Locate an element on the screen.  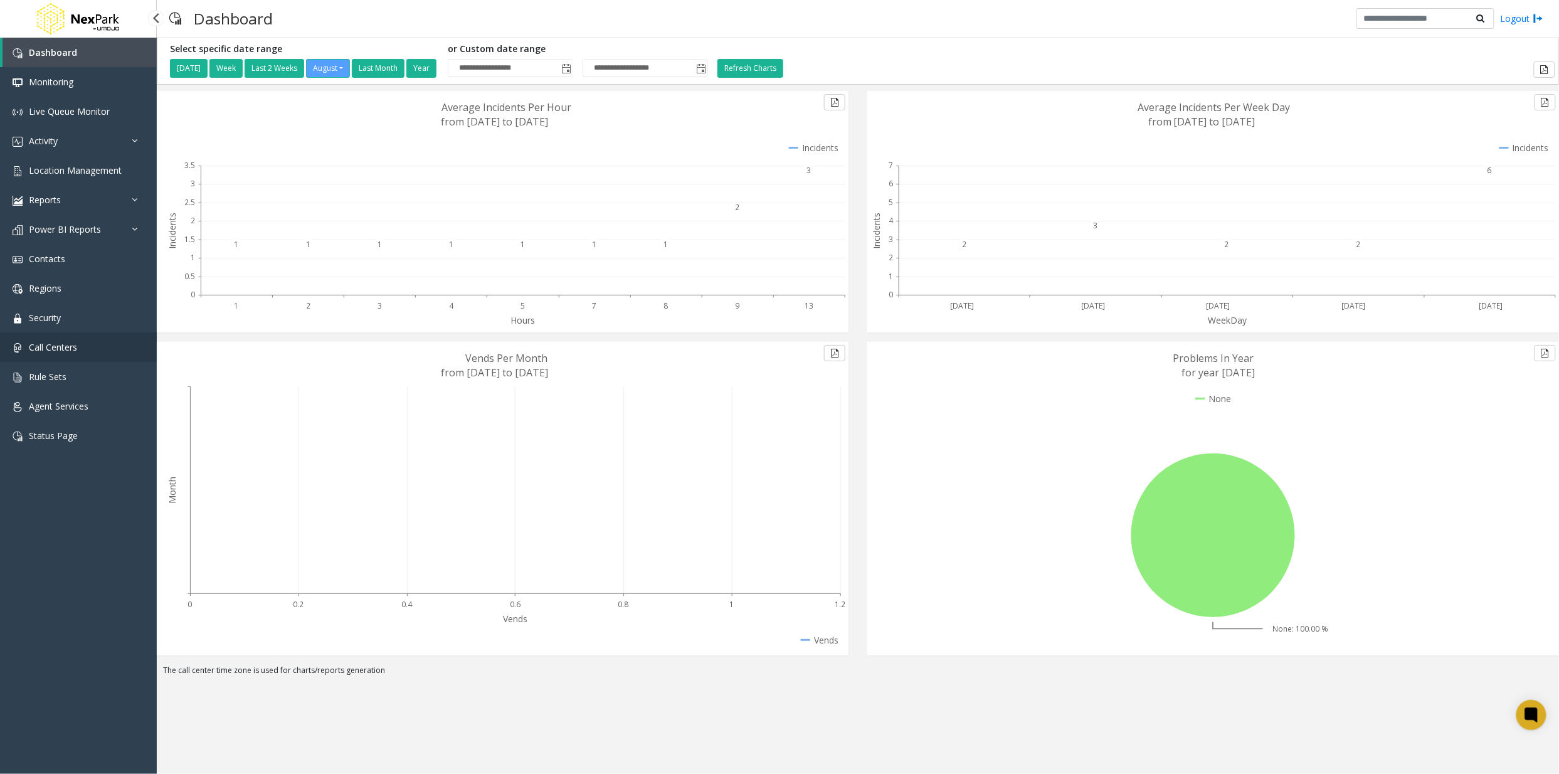
div: The call center time zone is used for charts/reports generation is located at coordinates (858, 674).